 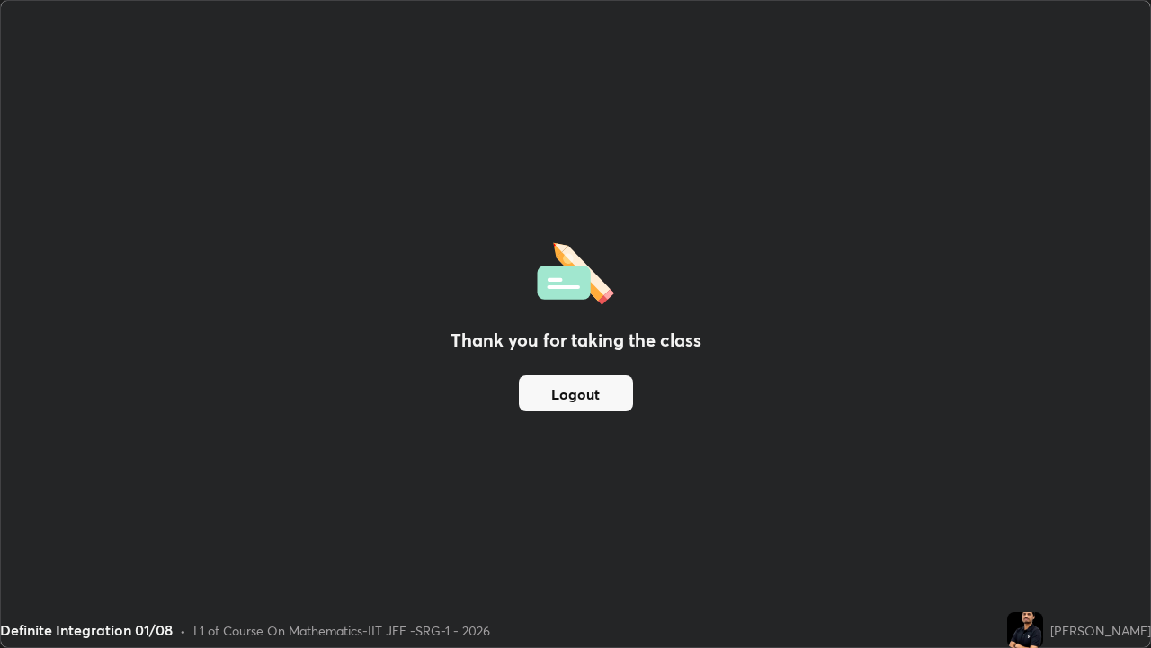 What do you see at coordinates (576, 393) in the screenshot?
I see `button: Logout` at bounding box center [576, 393].